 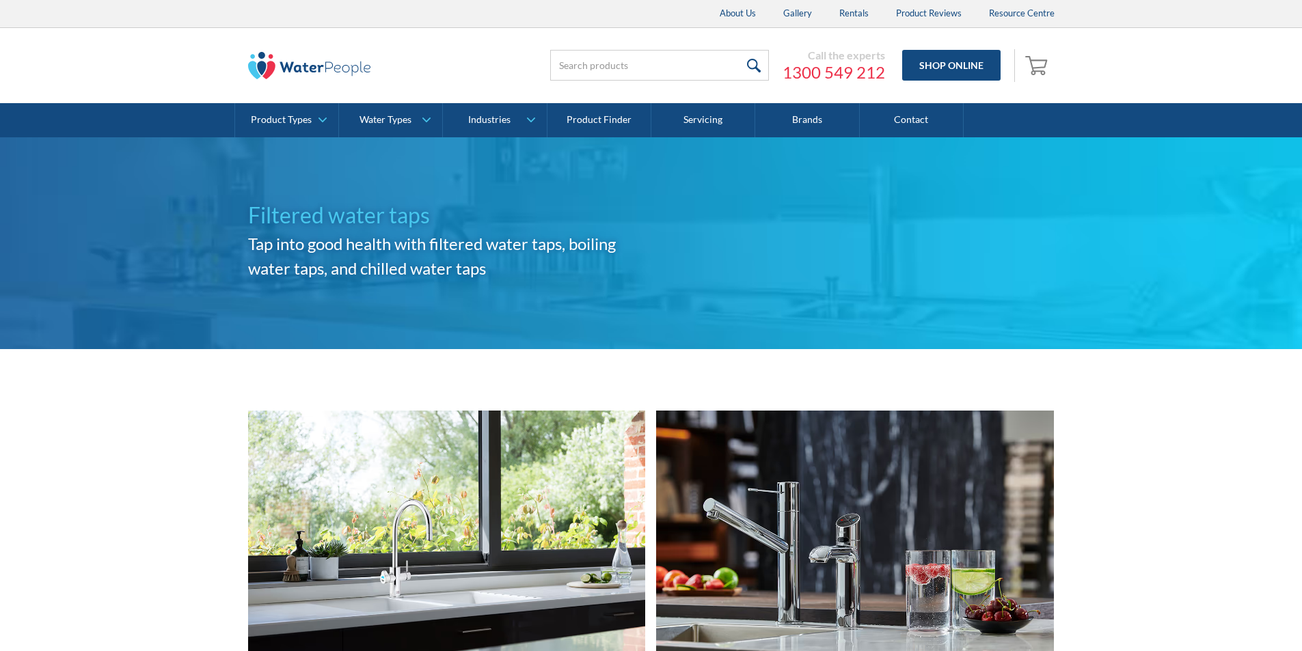 I want to click on a: Servicing, so click(x=703, y=120).